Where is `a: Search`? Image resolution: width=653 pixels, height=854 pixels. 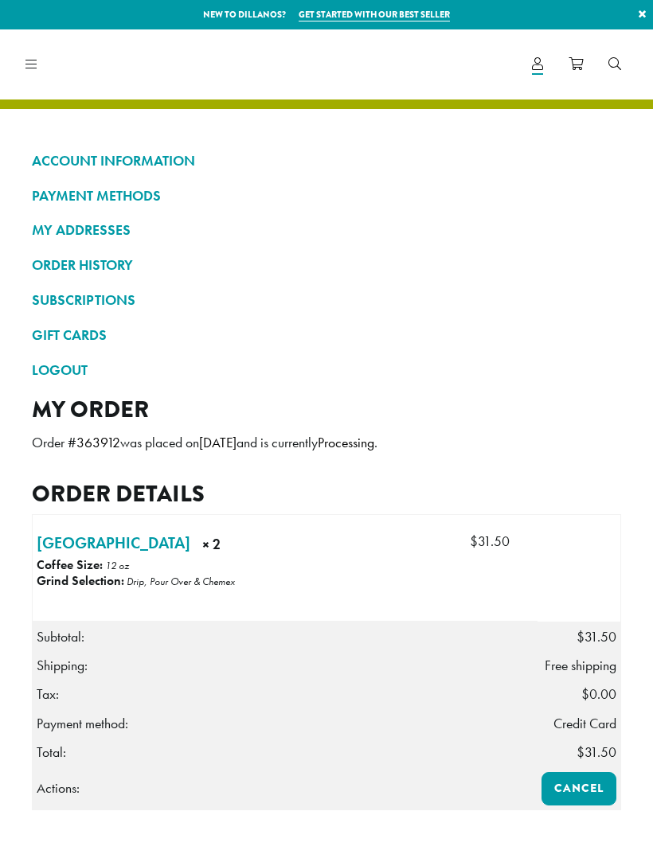
a: Search is located at coordinates (614, 64).